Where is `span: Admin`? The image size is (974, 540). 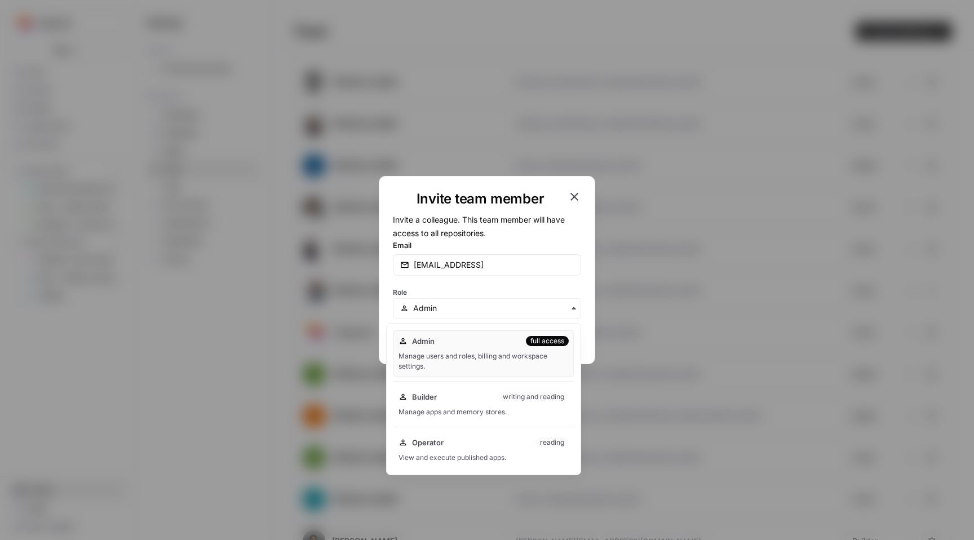 span: Admin is located at coordinates (423, 341).